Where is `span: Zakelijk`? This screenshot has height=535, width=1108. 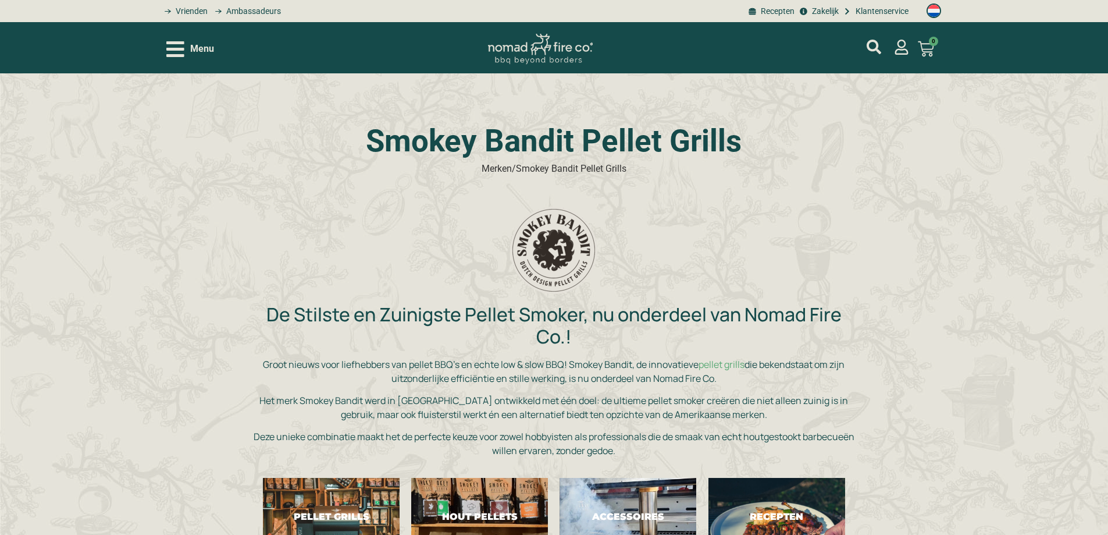
span: Zakelijk is located at coordinates (824, 11).